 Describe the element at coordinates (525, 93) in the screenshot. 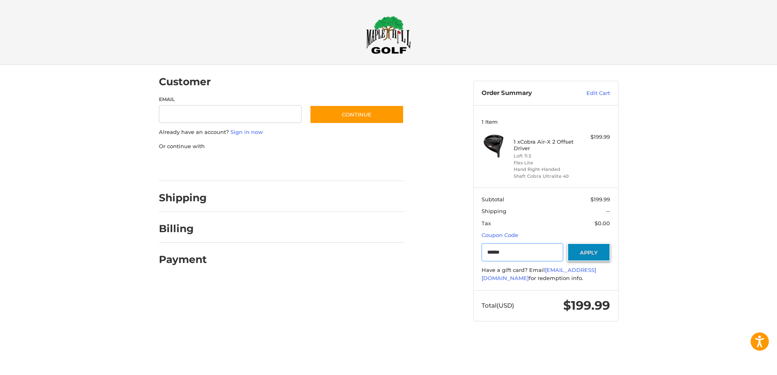

I see `h3: Order Summary` at that location.